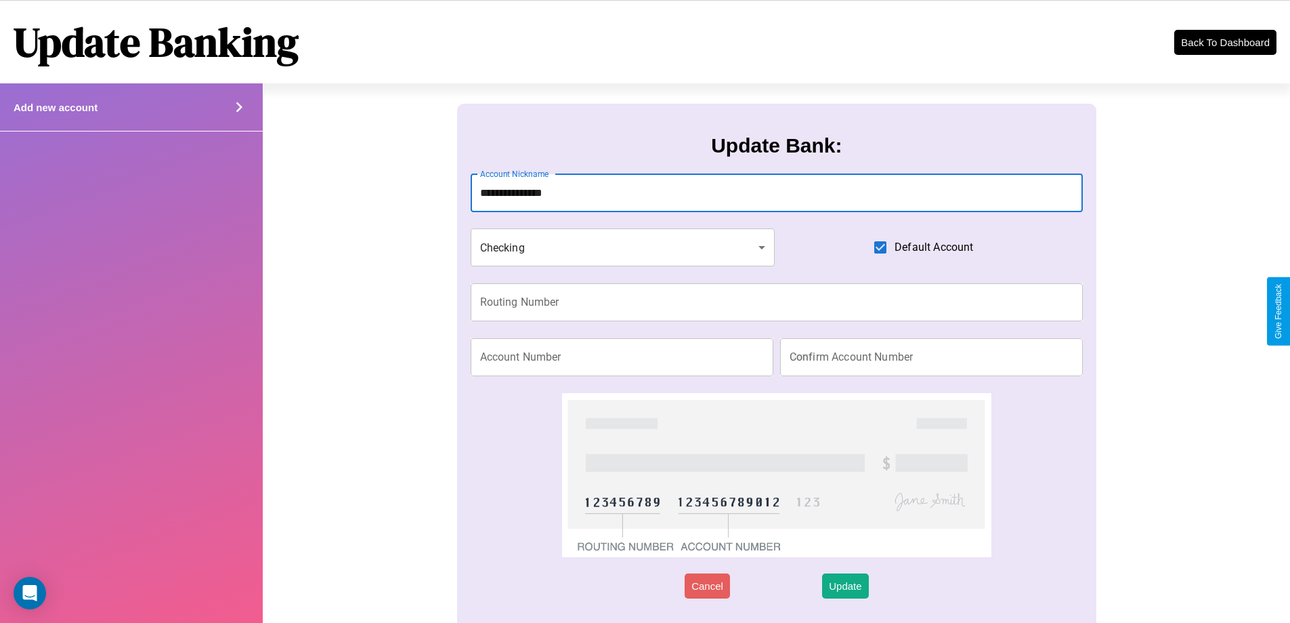 Image resolution: width=1290 pixels, height=623 pixels. Describe the element at coordinates (1225, 42) in the screenshot. I see `button: Back To Dashboard` at that location.